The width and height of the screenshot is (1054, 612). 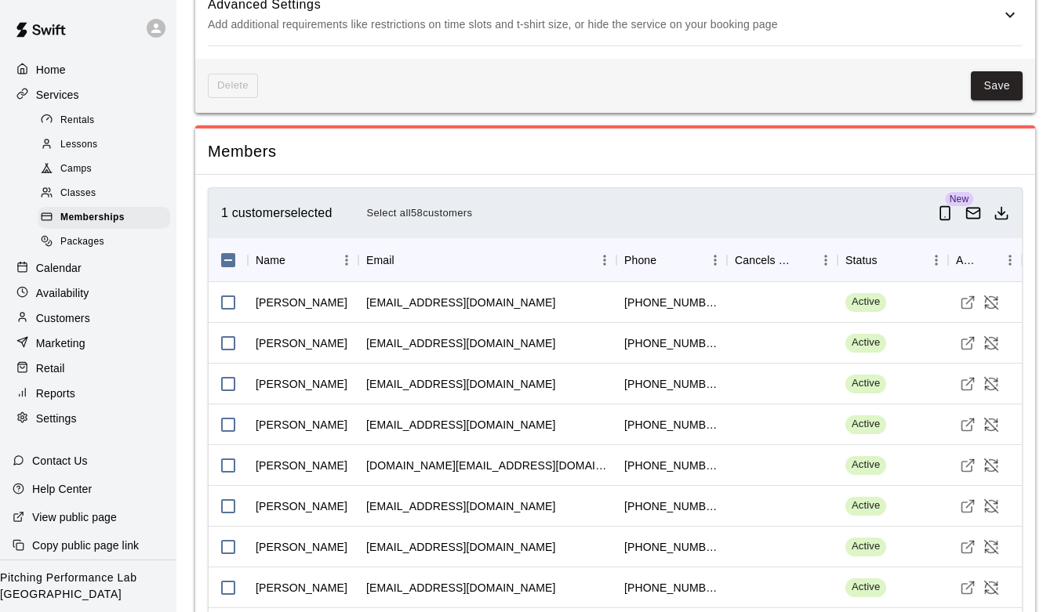 I want to click on div: Packages, so click(x=103, y=242).